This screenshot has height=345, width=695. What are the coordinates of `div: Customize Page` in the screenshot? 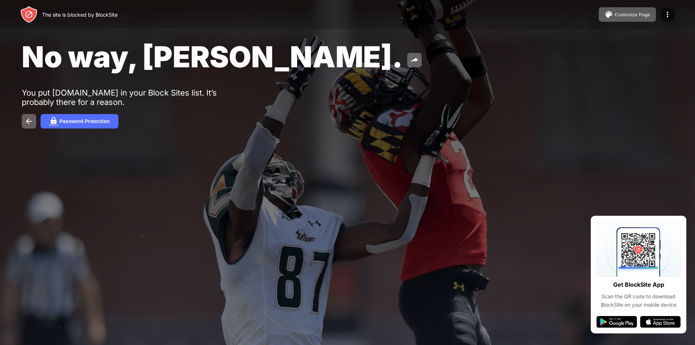 It's located at (632, 14).